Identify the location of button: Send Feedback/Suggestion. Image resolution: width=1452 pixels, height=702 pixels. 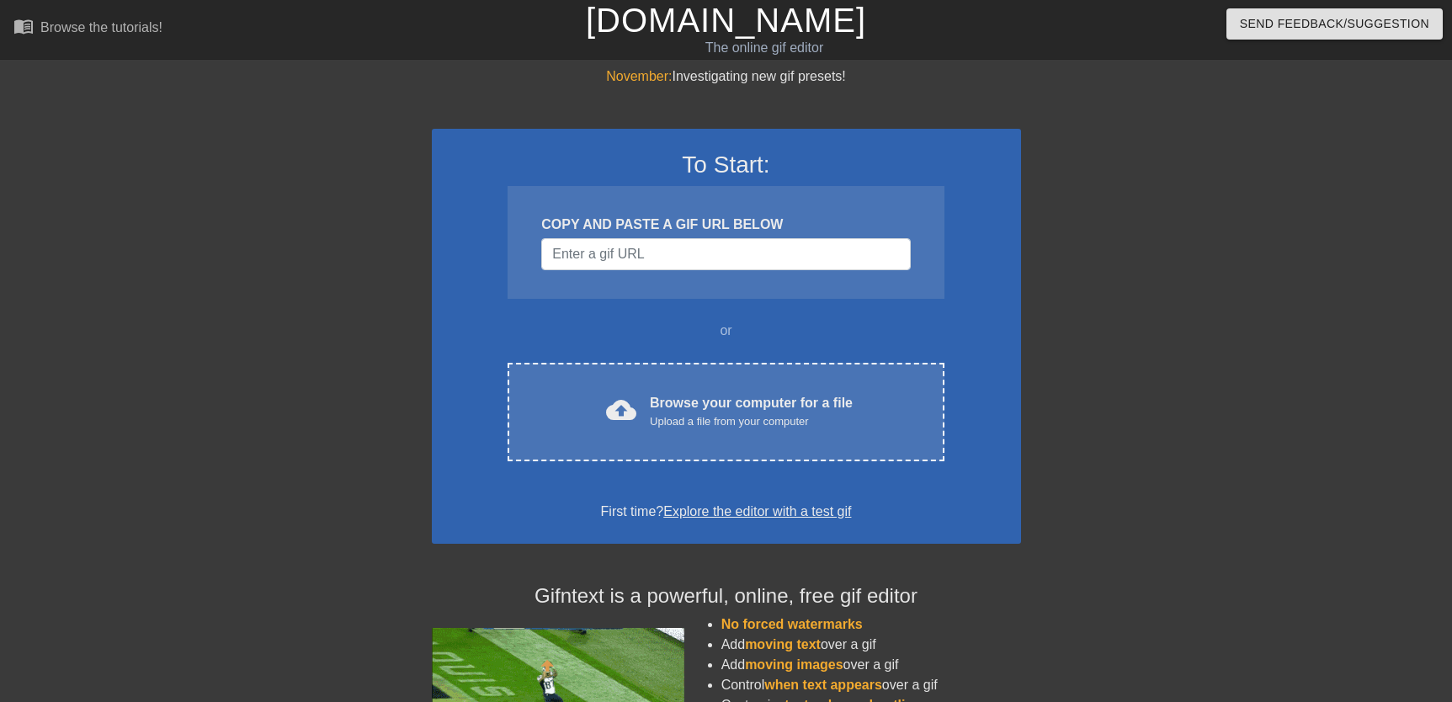
(1334, 24).